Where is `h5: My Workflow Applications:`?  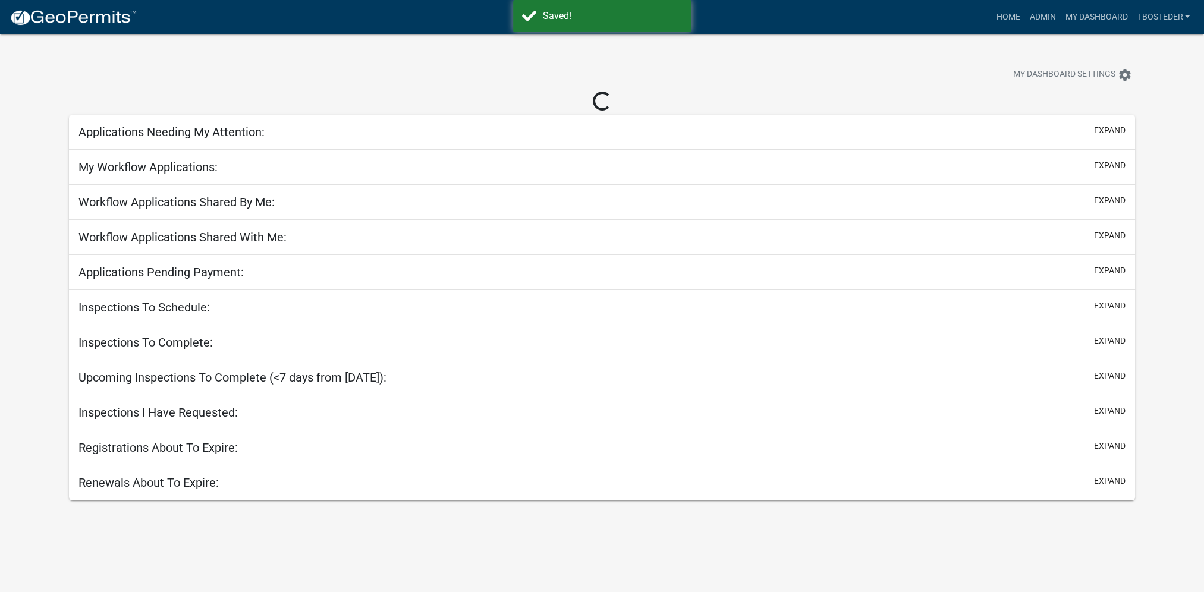 h5: My Workflow Applications: is located at coordinates (148, 167).